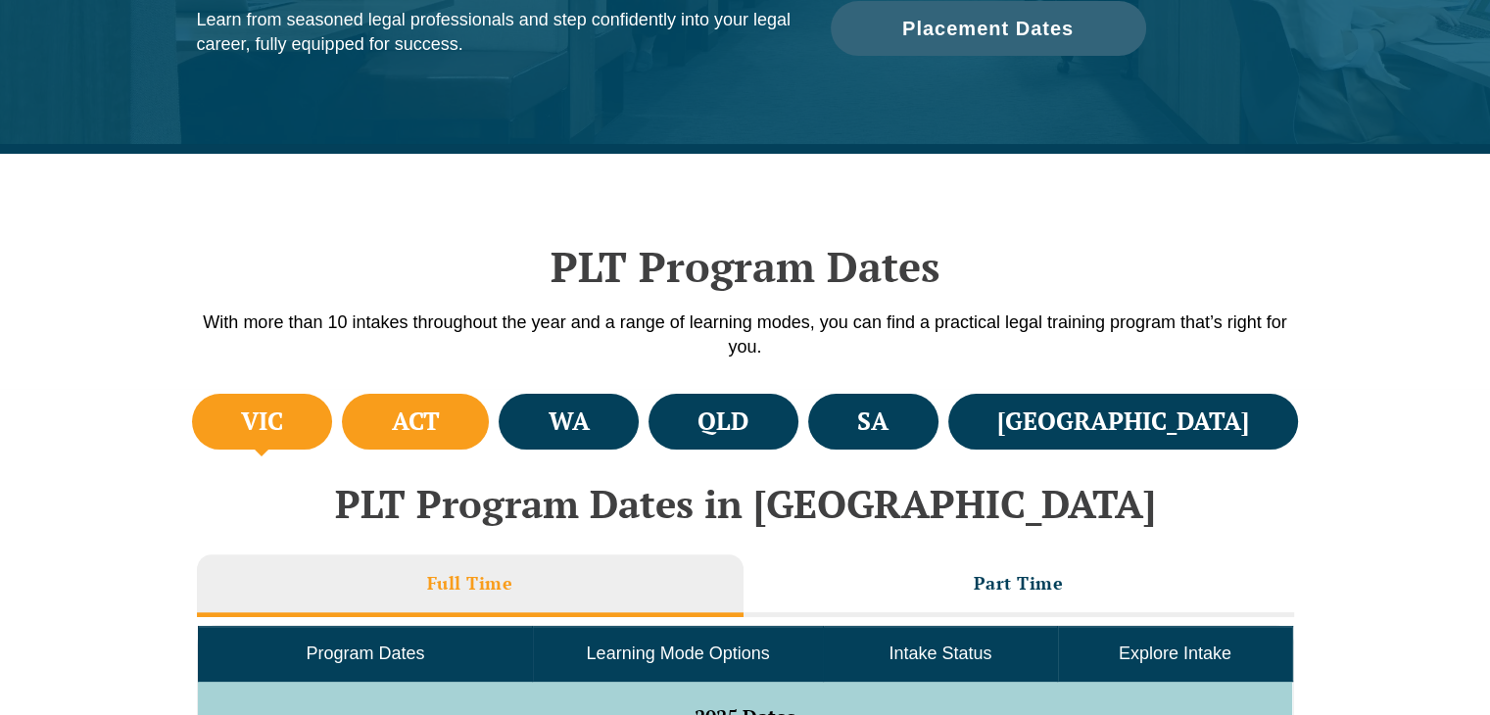  I want to click on h3: Full Time, so click(470, 583).